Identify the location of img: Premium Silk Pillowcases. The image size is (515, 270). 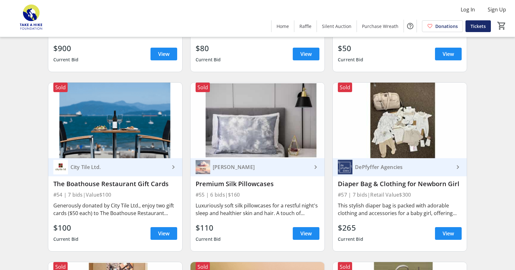
(257, 120).